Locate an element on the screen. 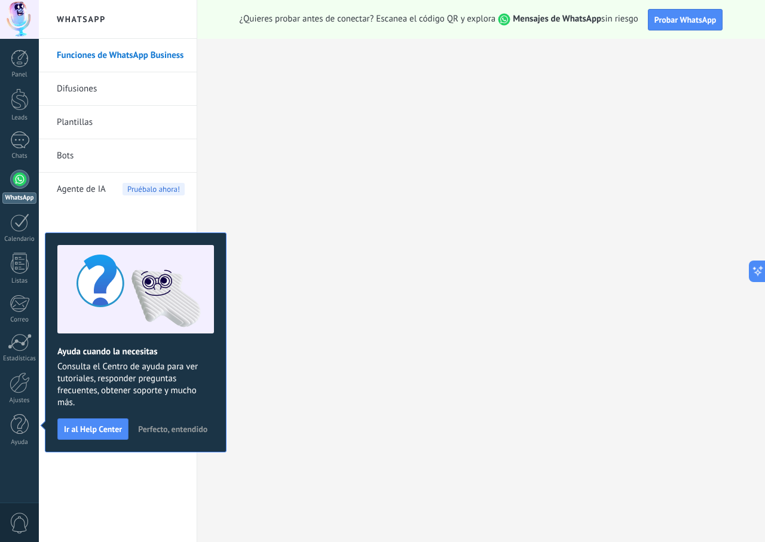 The image size is (765, 542). a: Plantillas is located at coordinates (121, 122).